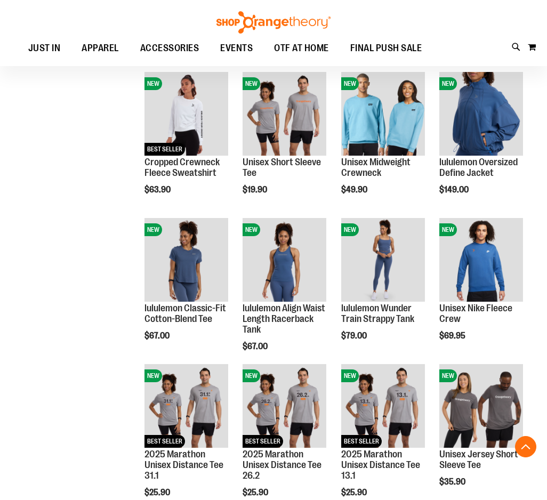 The width and height of the screenshot is (547, 500). I want to click on span: FINAL PUSH SALE, so click(386, 48).